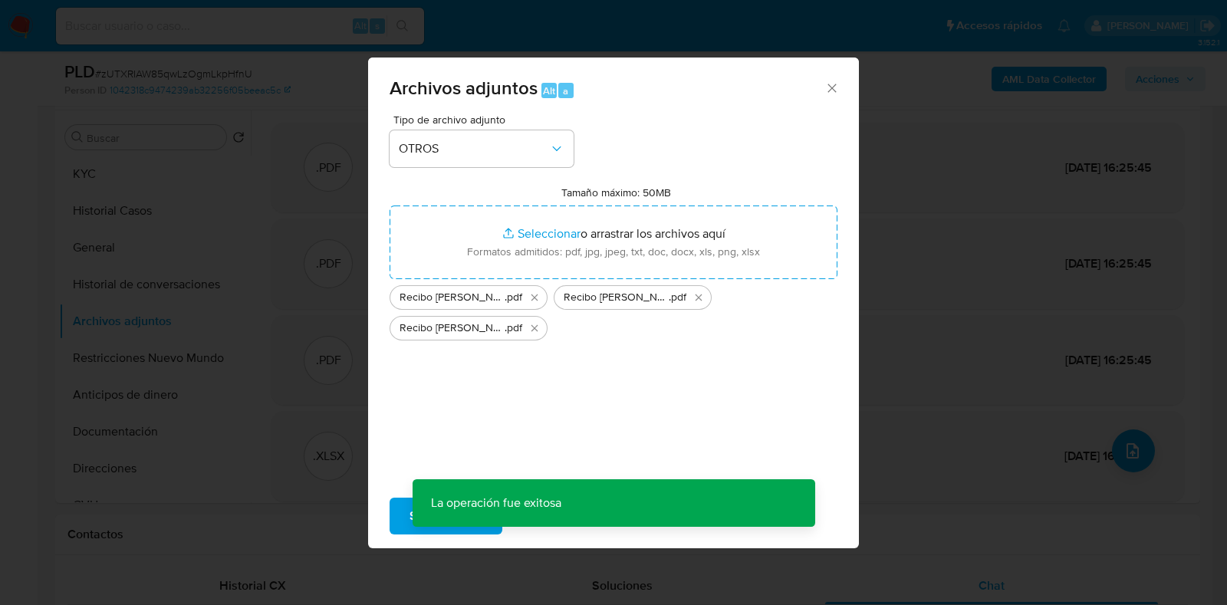 The width and height of the screenshot is (1227, 605). Describe the element at coordinates (535, 328) in the screenshot. I see `button: Eliminar Recibo de sueldo marzo 2025.pdf` at that location.